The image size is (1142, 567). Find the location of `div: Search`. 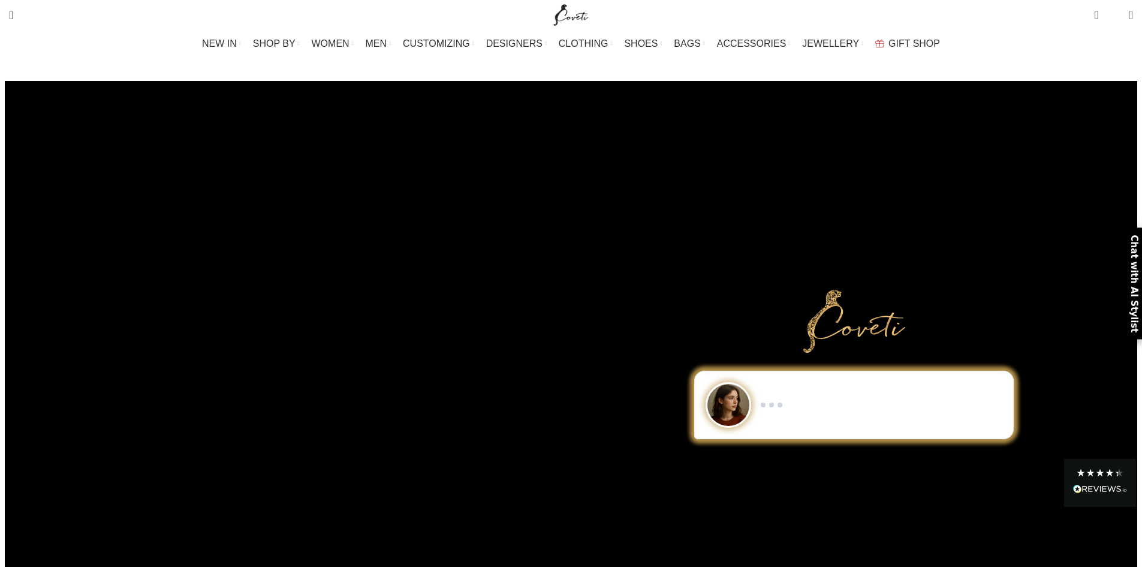

div: Search is located at coordinates (11, 15).